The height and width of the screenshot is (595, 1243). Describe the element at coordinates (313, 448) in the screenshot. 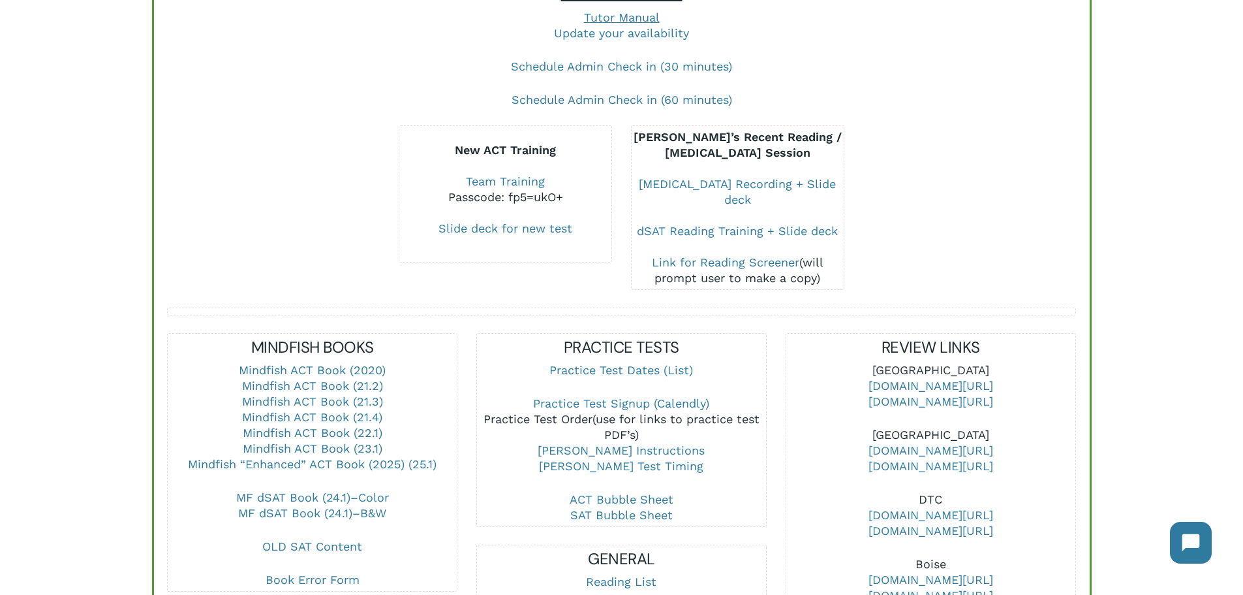

I see `a: Mindfish ACT Book (23.1)` at that location.